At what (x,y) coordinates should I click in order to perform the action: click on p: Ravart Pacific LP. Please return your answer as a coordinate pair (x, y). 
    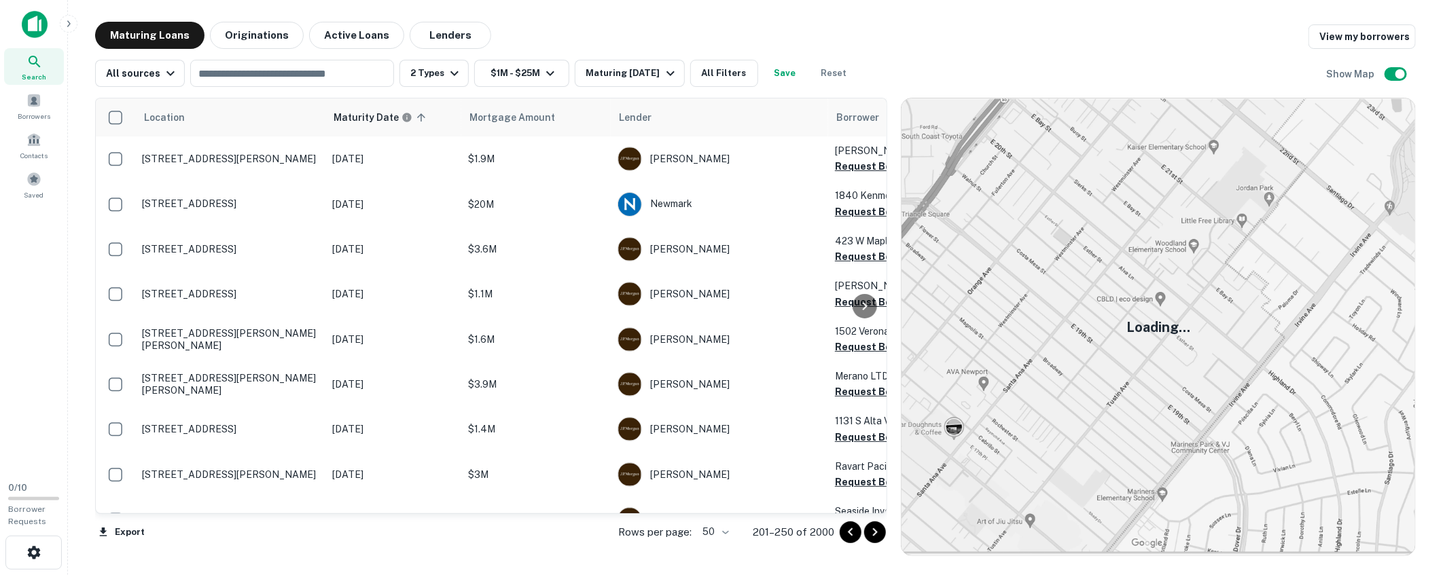
    Looking at the image, I should click on (903, 467).